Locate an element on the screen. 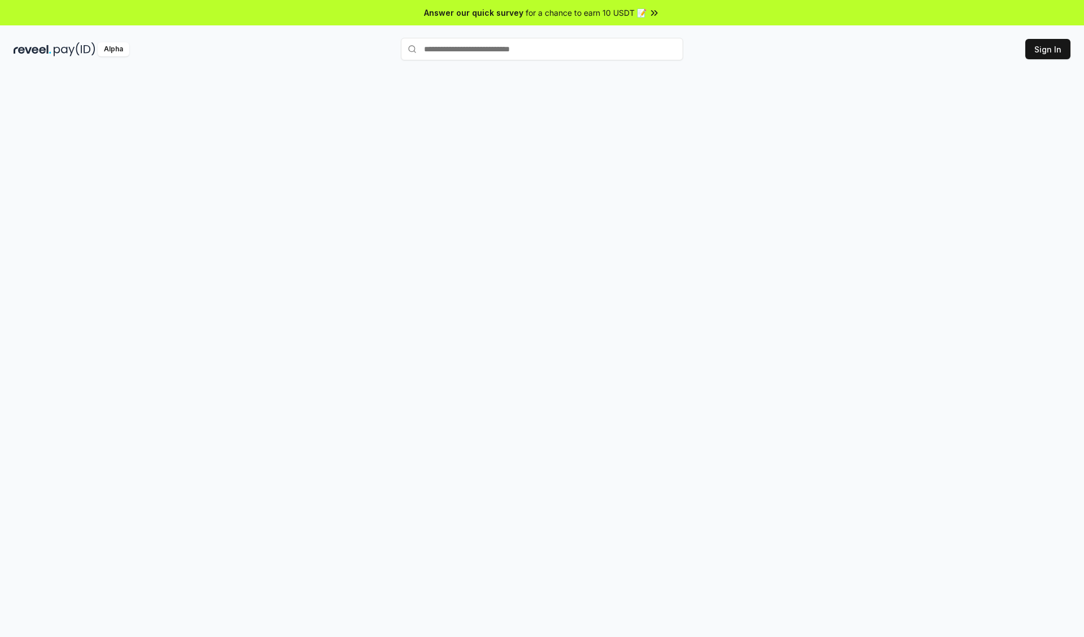 The height and width of the screenshot is (637, 1084). img: reveel_dark is located at coordinates (32, 49).